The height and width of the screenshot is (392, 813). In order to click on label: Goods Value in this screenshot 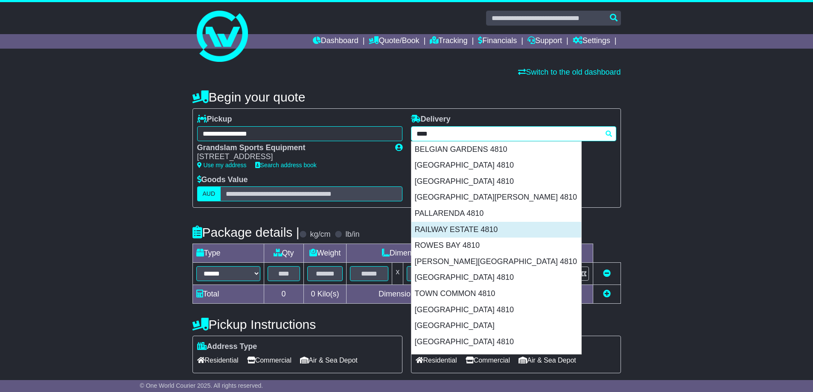, I will do `click(222, 180)`.